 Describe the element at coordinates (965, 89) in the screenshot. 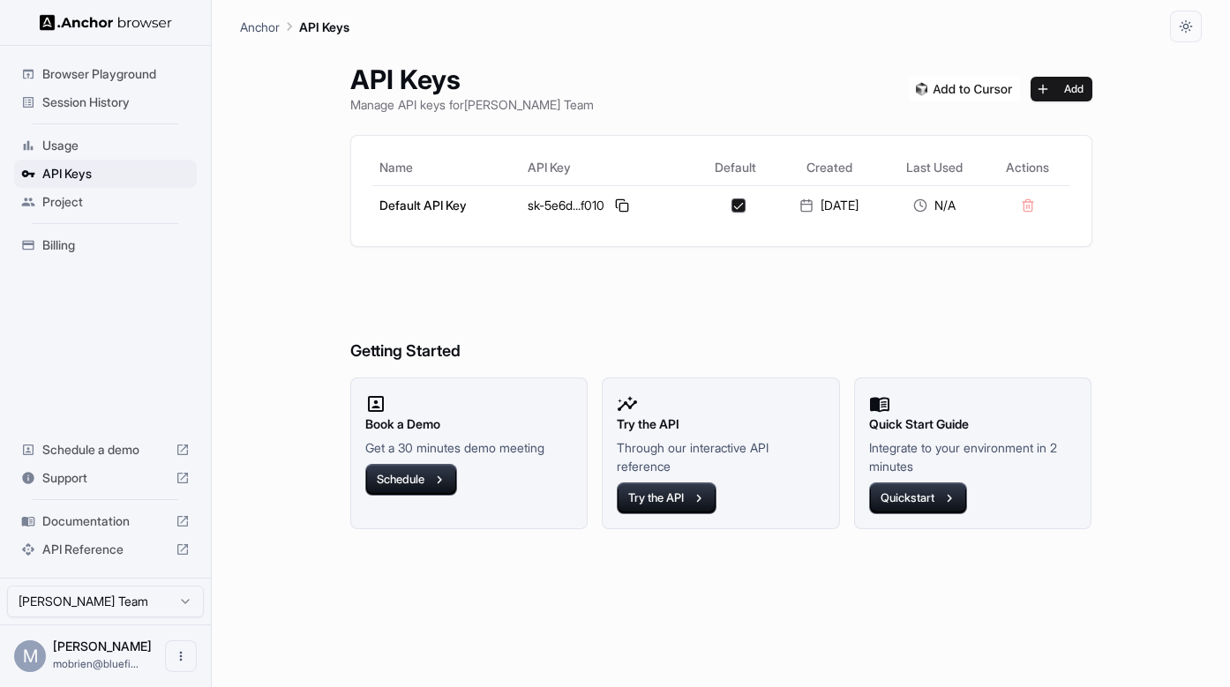

I see `img: Add anchorbrowser MCP server to Cursor` at that location.